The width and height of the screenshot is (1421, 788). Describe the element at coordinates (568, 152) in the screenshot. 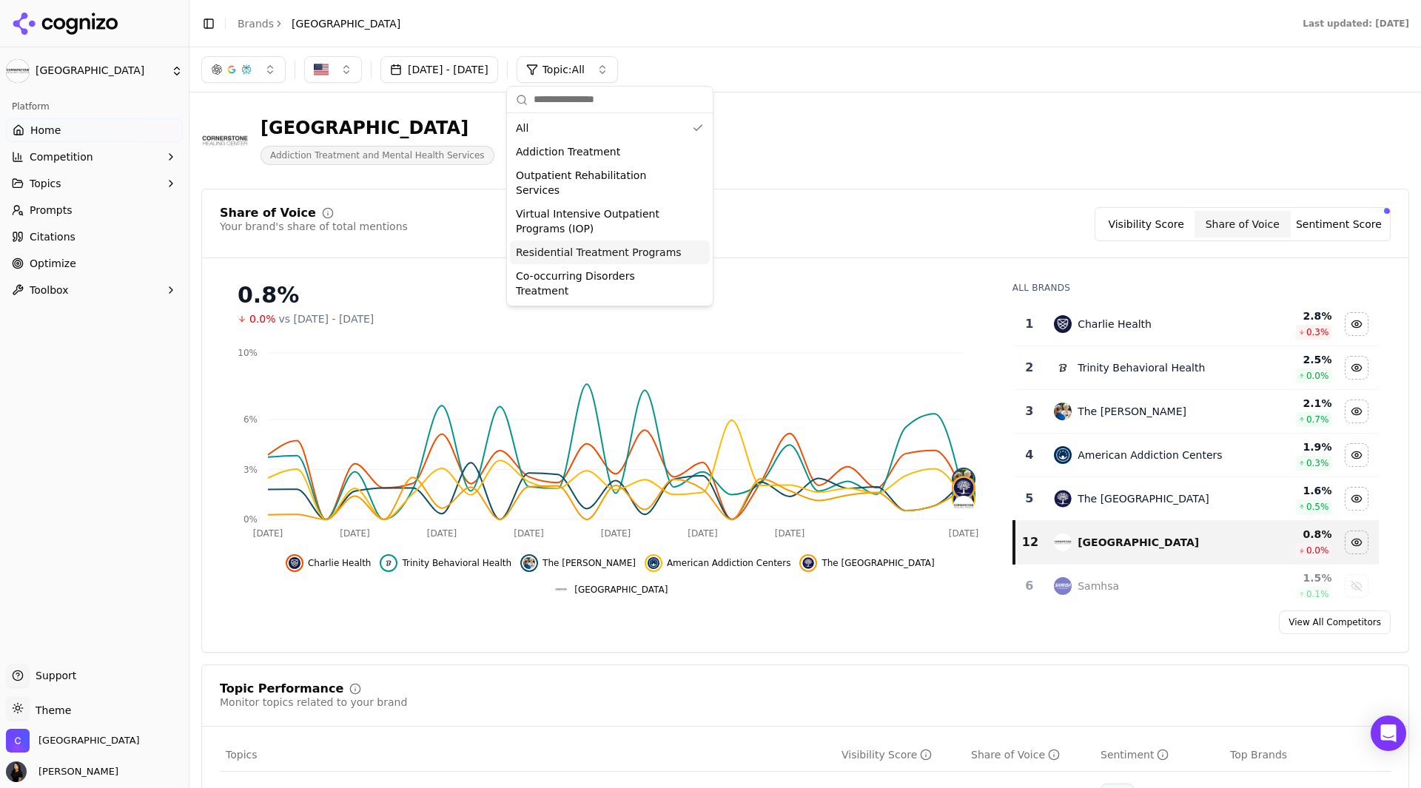

I see `span: Addiction Treatment` at that location.